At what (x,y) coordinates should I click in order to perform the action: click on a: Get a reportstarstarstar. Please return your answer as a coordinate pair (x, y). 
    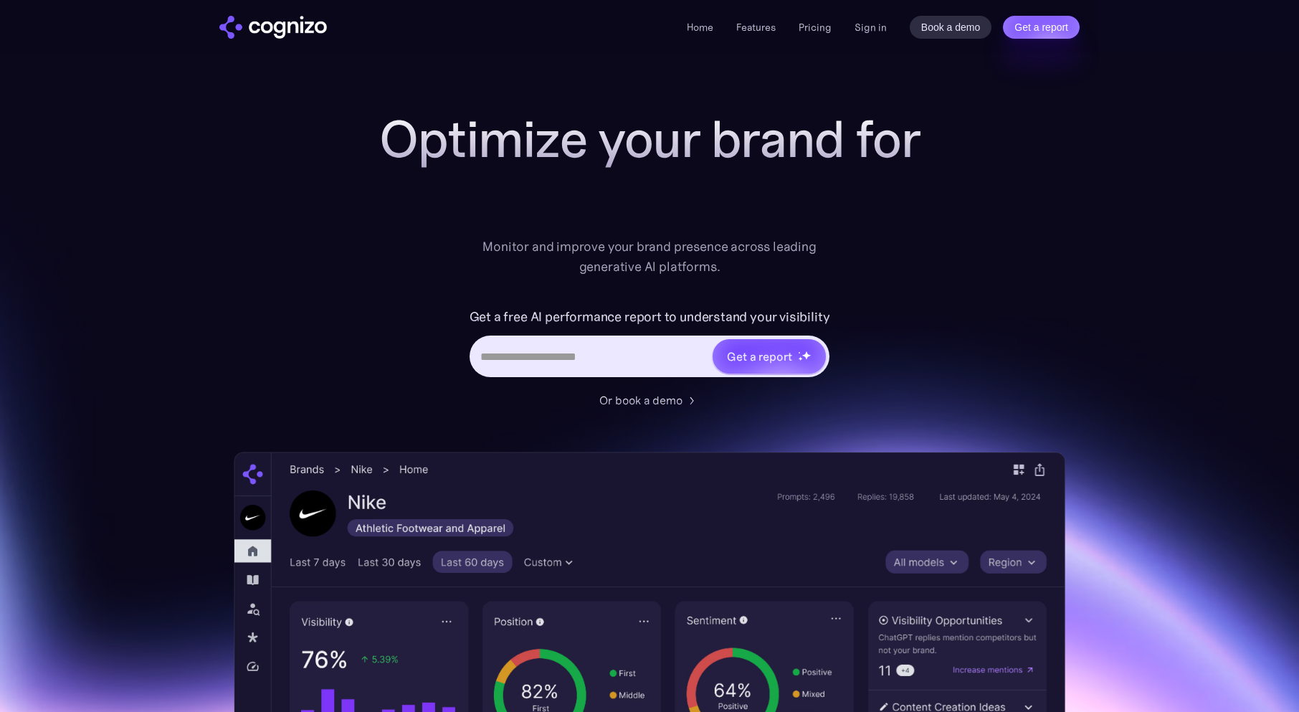
    Looking at the image, I should click on (769, 356).